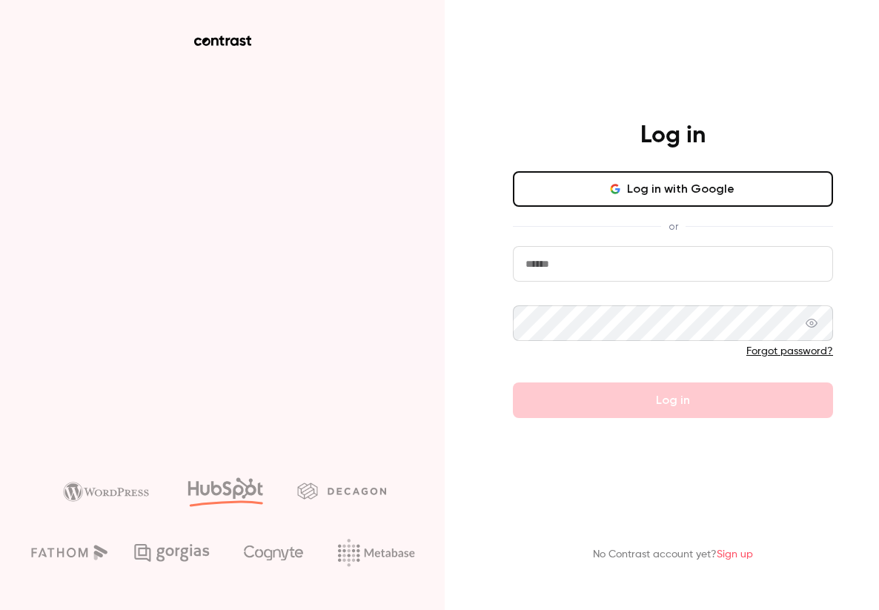 The image size is (879, 610). I want to click on a: Sign up, so click(734, 554).